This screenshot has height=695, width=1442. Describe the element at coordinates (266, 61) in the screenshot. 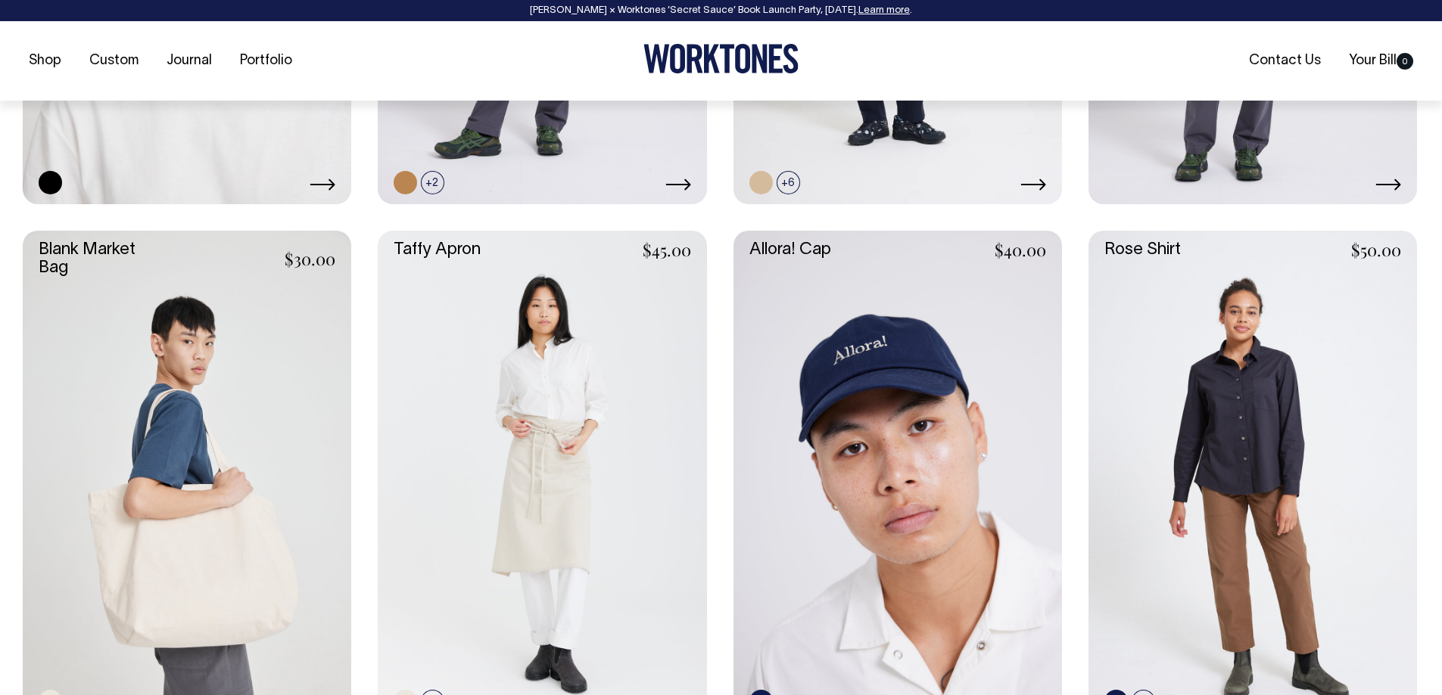

I see `a: Portfolio` at that location.